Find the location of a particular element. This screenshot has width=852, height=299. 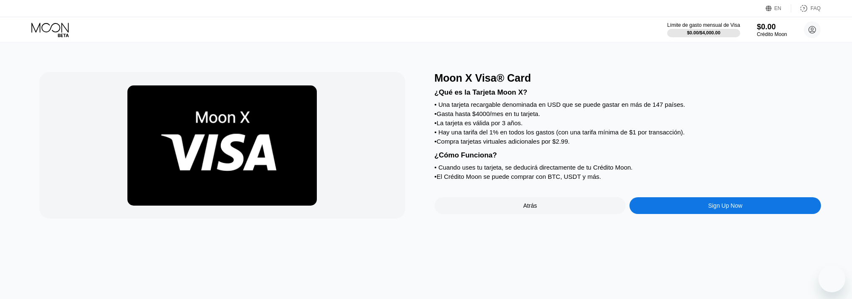

div: • Compra tarjetas virtuales adicionales por $2.99. is located at coordinates (628, 141).